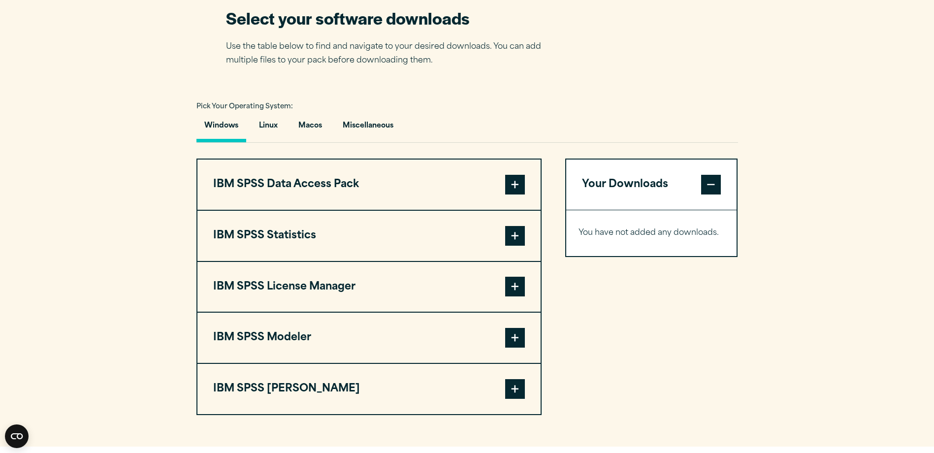 The height and width of the screenshot is (453, 934). I want to click on button: IBM SPSS Modeler, so click(369, 338).